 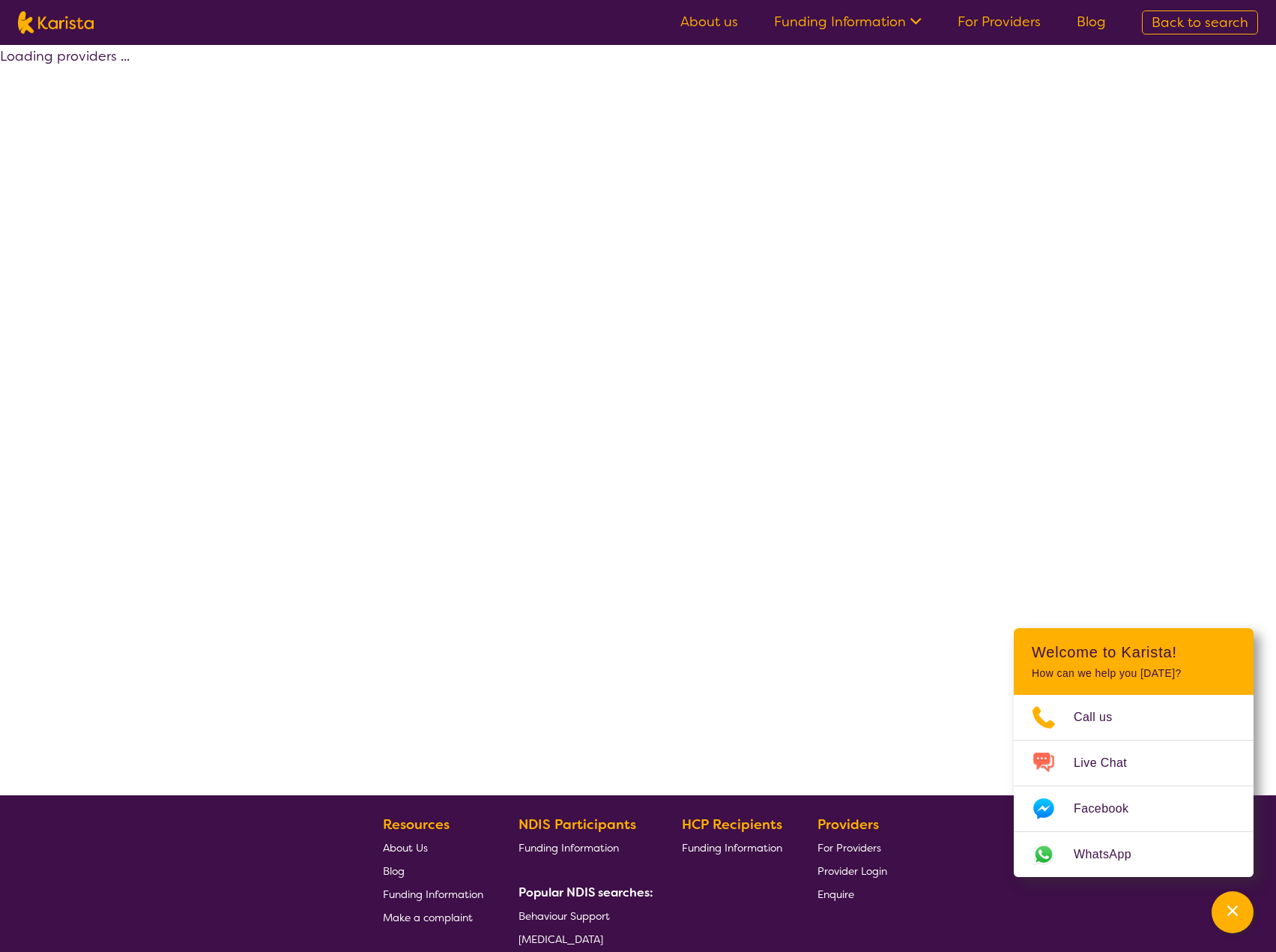 I want to click on button: Channel Menu, so click(x=1233, y=912).